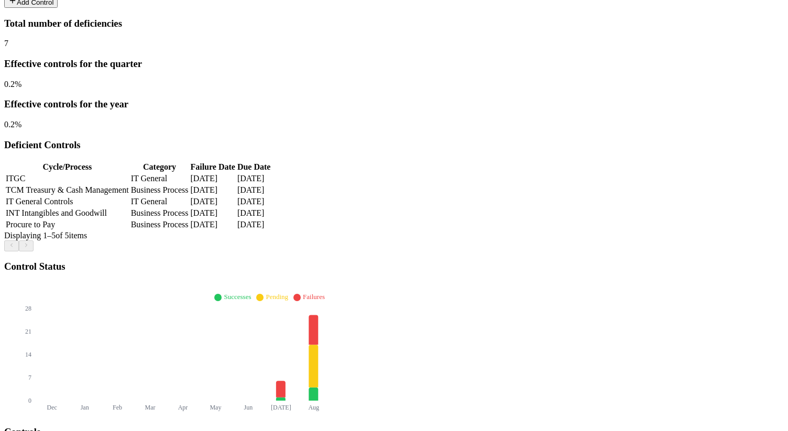  I want to click on tspan: Mar, so click(150, 407).